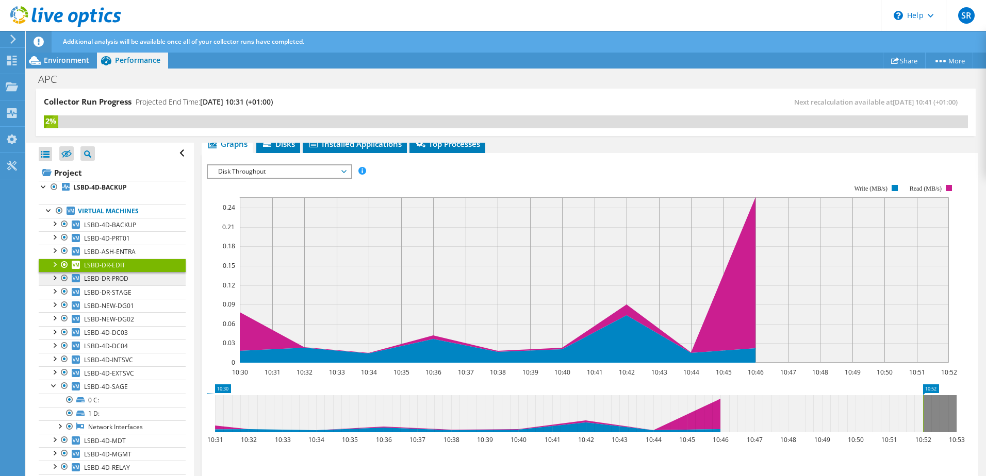 The image size is (986, 476). I want to click on span: LSBD-4D-INTSVC, so click(108, 360).